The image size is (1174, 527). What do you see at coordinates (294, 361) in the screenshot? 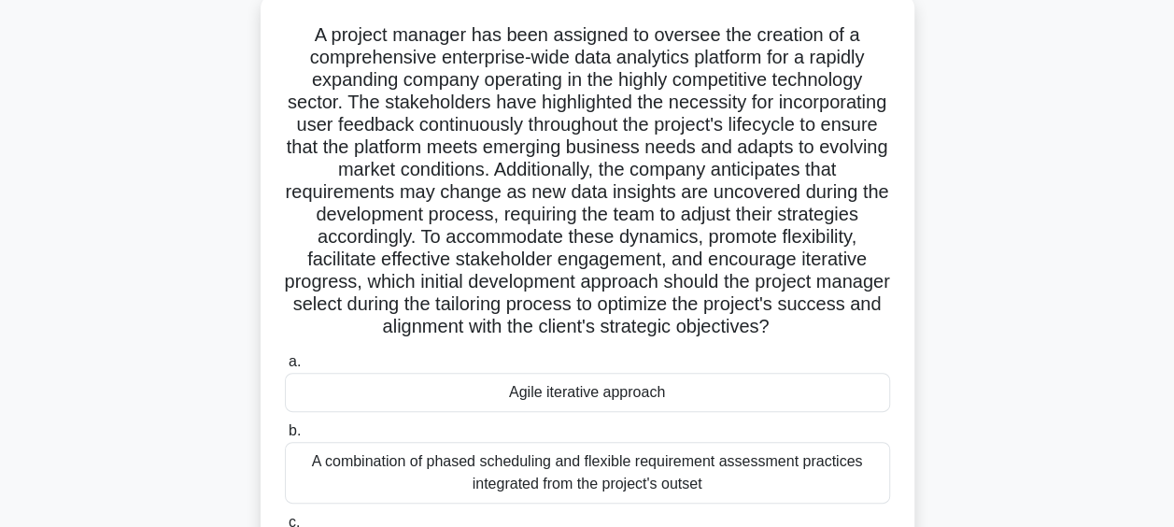
I see `span: a.` at bounding box center [294, 361].